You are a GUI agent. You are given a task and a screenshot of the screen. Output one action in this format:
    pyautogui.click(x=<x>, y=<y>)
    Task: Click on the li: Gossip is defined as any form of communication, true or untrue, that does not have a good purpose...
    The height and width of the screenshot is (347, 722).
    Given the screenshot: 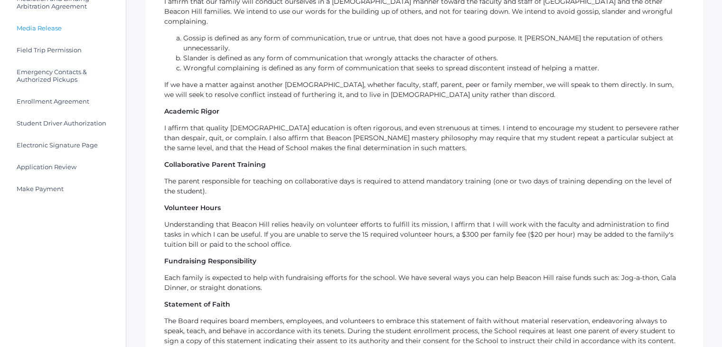 What is the action you would take?
    pyautogui.click(x=433, y=43)
    